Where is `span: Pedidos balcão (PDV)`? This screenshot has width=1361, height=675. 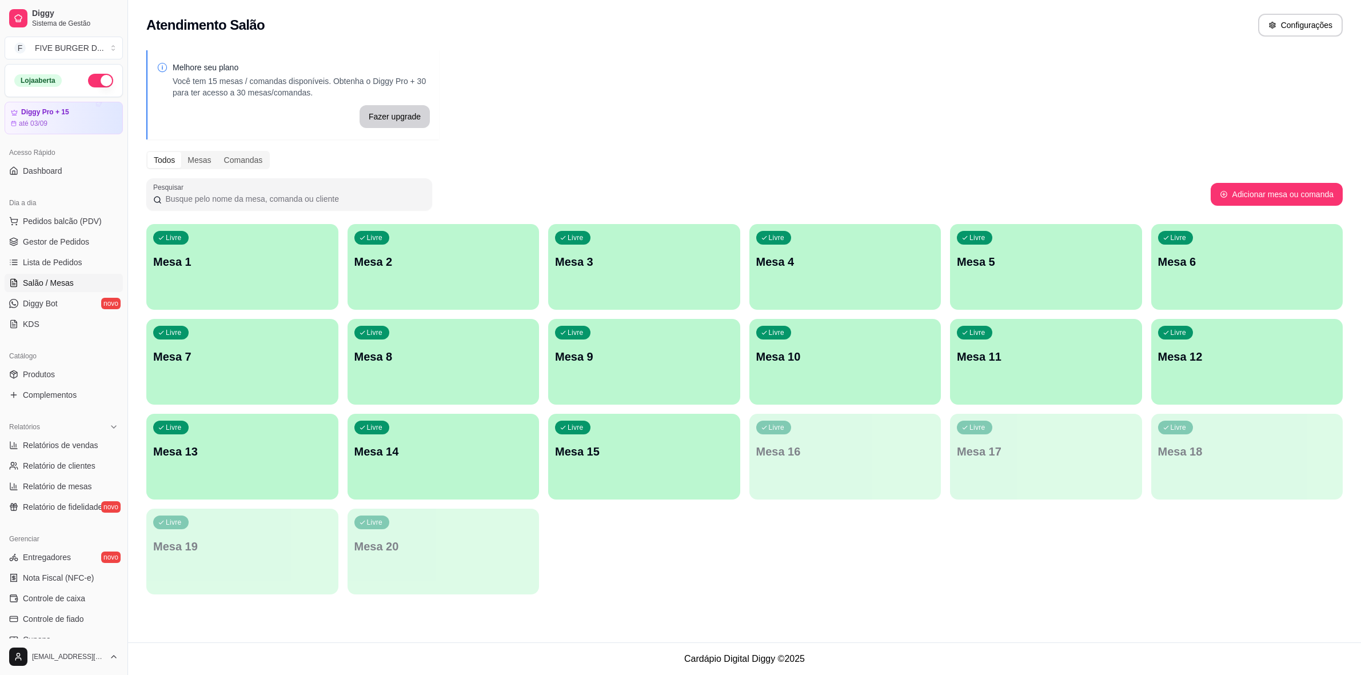 span: Pedidos balcão (PDV) is located at coordinates (62, 221).